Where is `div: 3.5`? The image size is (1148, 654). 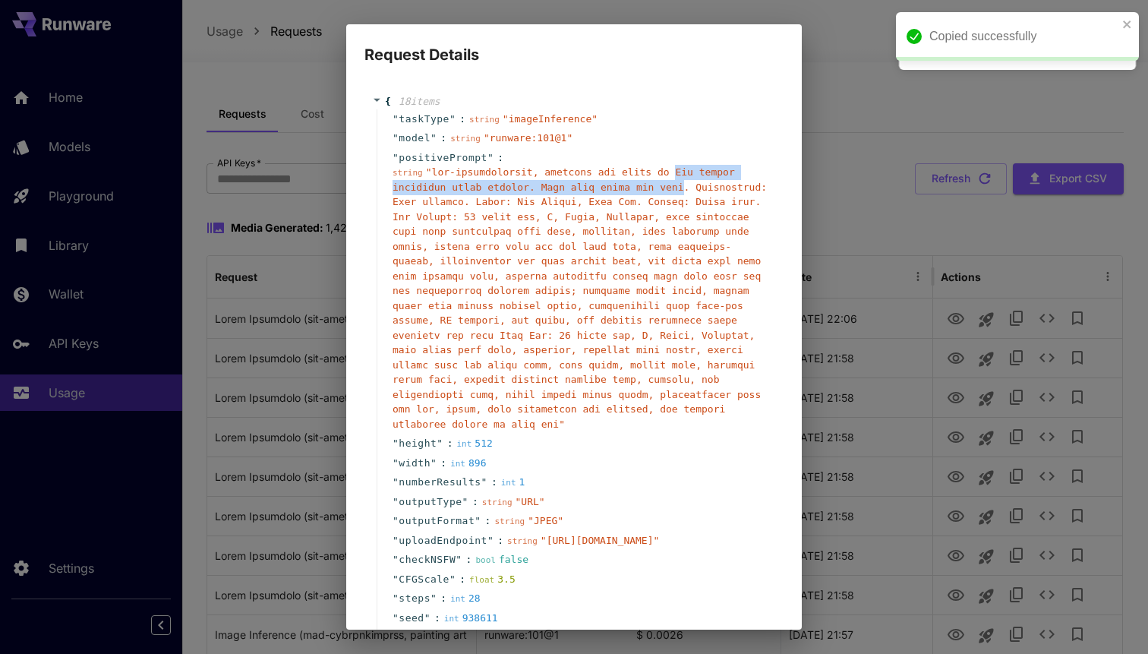
div: 3.5 is located at coordinates (492, 579).